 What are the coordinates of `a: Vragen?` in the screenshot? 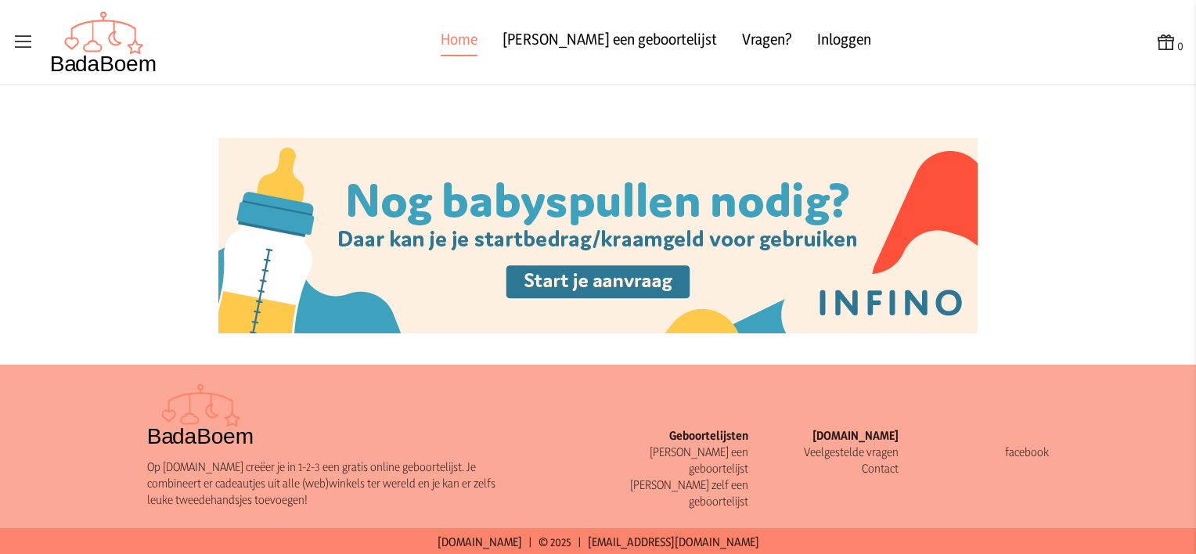 It's located at (767, 42).